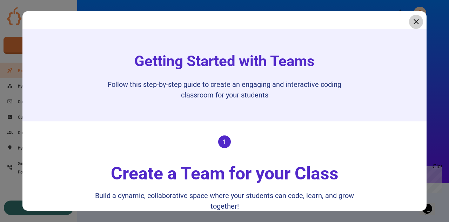 This screenshot has height=222, width=449. What do you see at coordinates (225, 201) in the screenshot?
I see `div: Build a dynamic, collaborative space where your students can code, learn, and grow together!` at bounding box center [225, 201].